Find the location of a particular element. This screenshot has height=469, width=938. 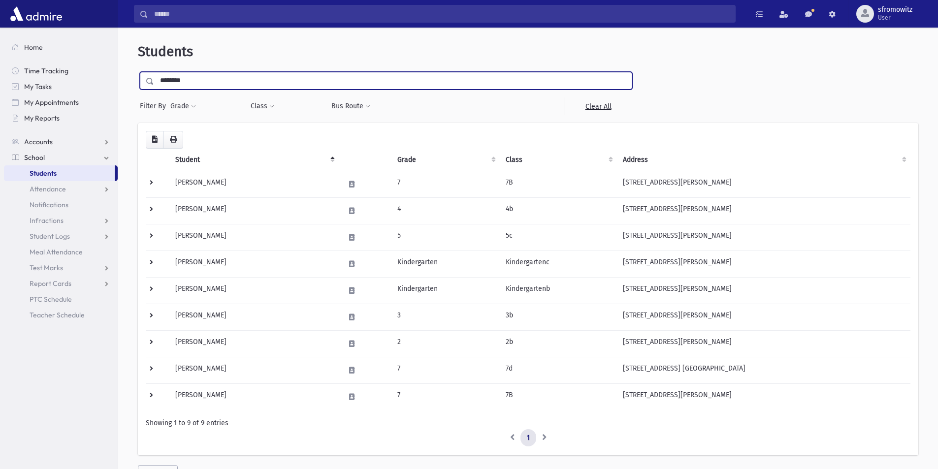

a: My Appointments is located at coordinates (61, 102).